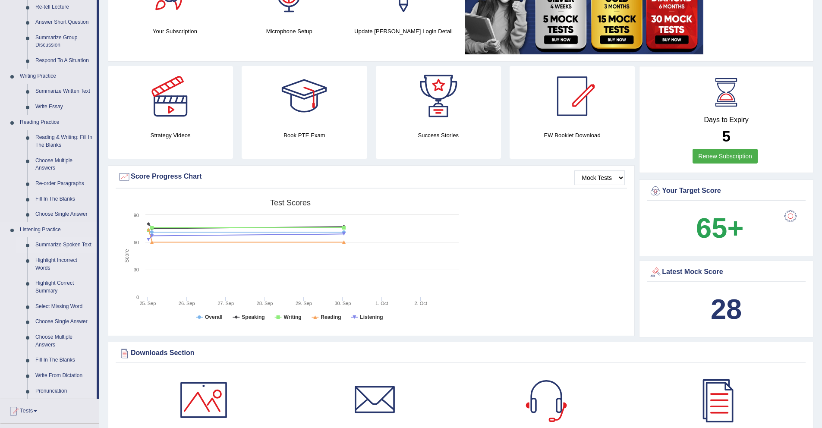  What do you see at coordinates (289, 31) in the screenshot?
I see `h4: Microphone Setup` at bounding box center [289, 31].